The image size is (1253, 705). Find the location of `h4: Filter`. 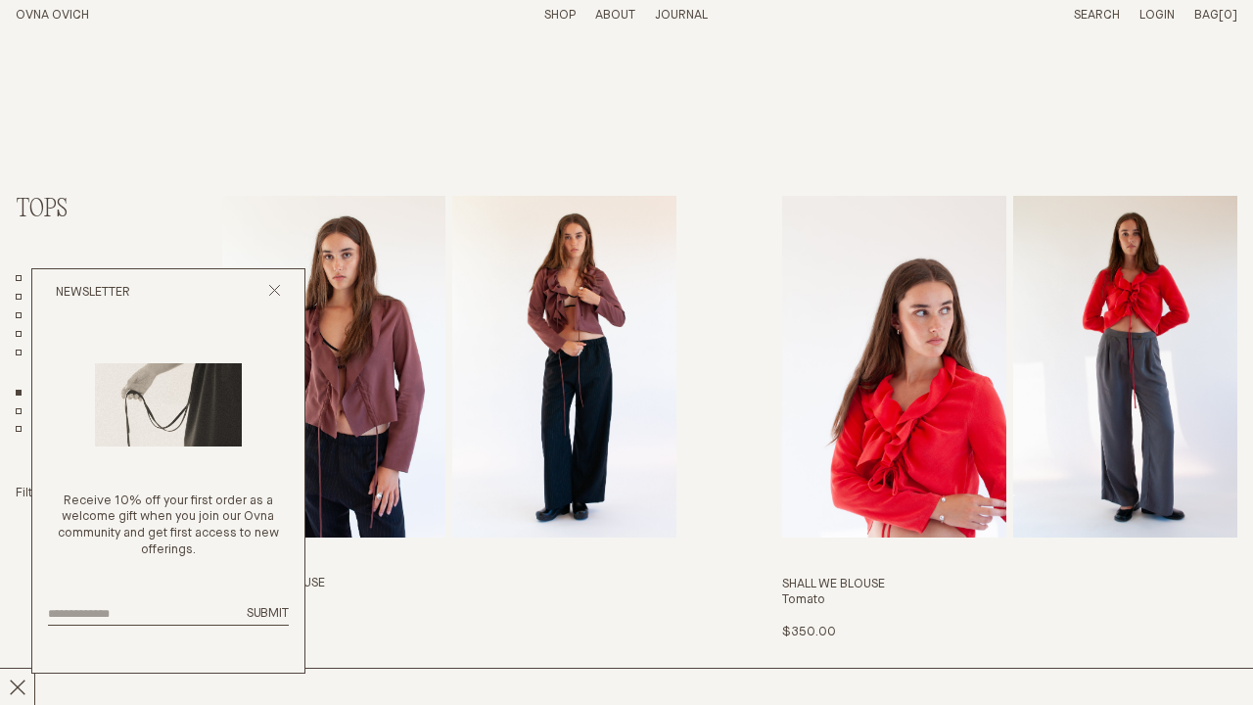

h4: Filter is located at coordinates (36, 493).